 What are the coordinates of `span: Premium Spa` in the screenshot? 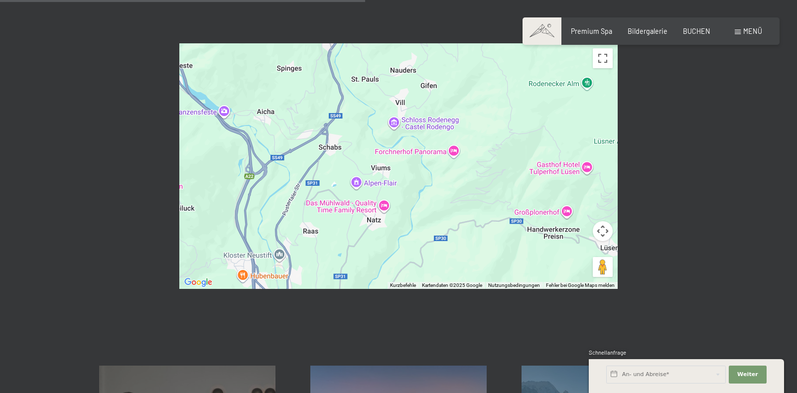 It's located at (591, 31).